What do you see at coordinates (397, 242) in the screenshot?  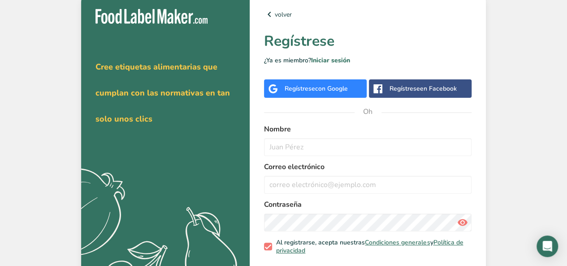 I see `font: Condiciones generales` at bounding box center [397, 242].